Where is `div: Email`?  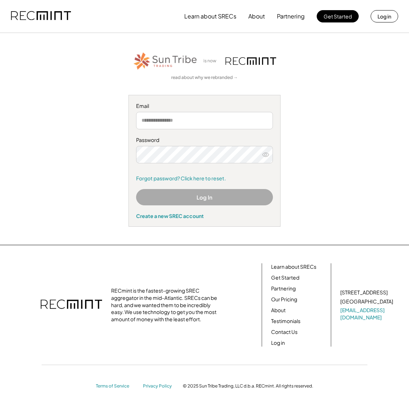 div: Email is located at coordinates (205, 106).